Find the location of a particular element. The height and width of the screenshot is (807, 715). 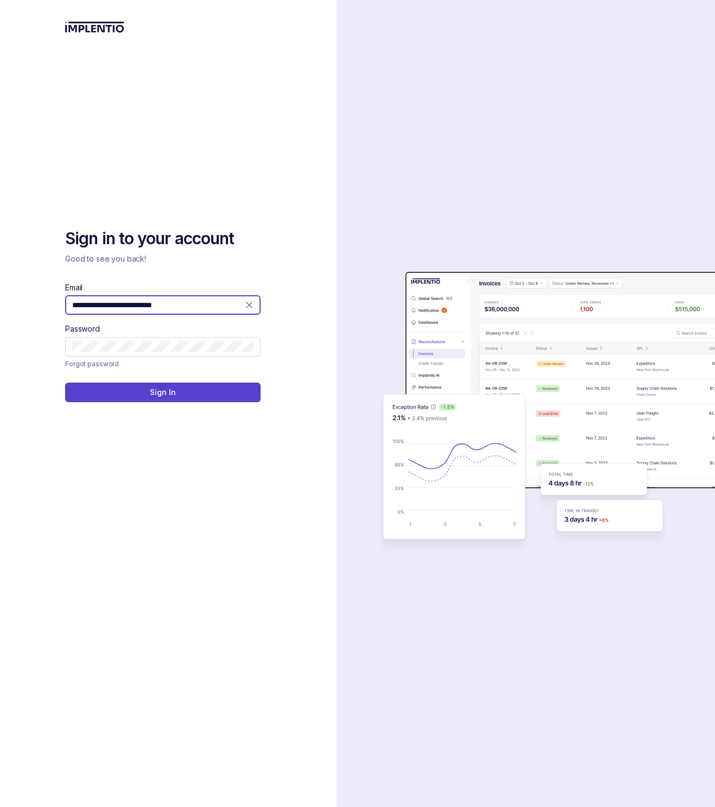

p: Forgot password is located at coordinates (92, 364).